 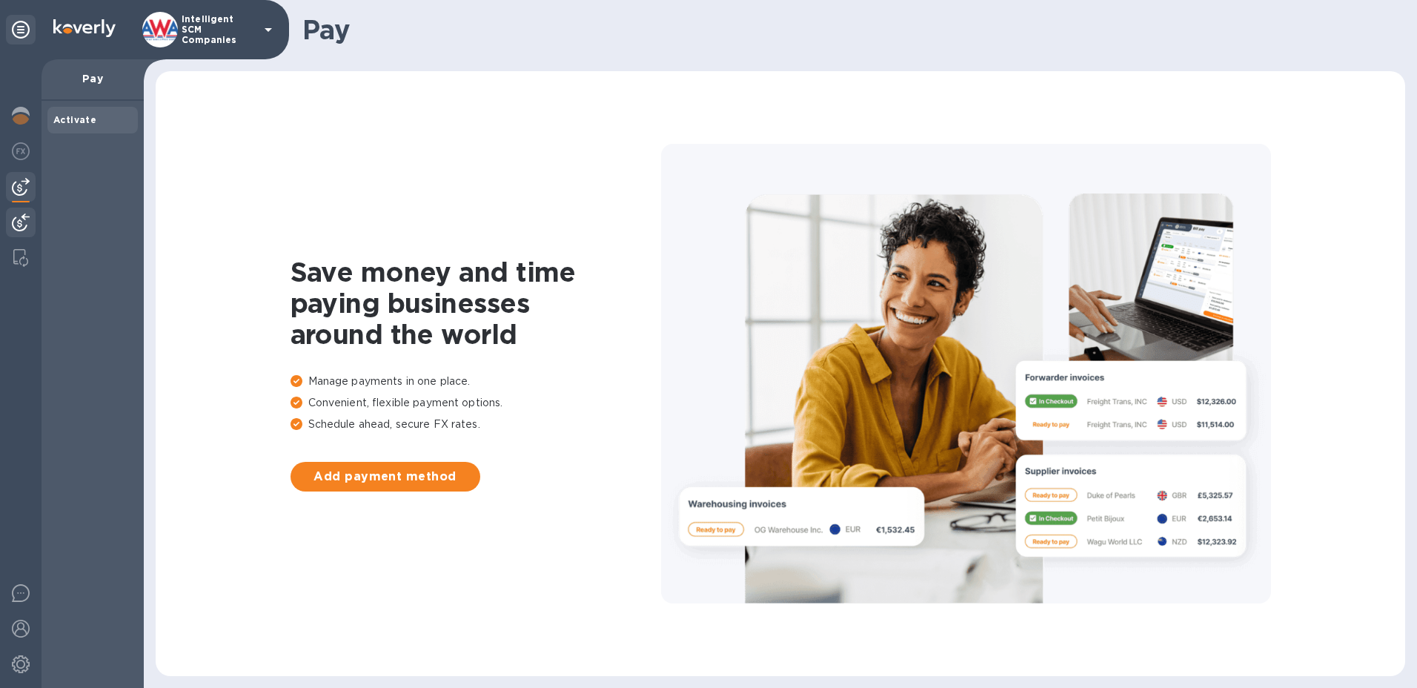 I want to click on p: Schedule ahead, secure FX rates., so click(x=476, y=424).